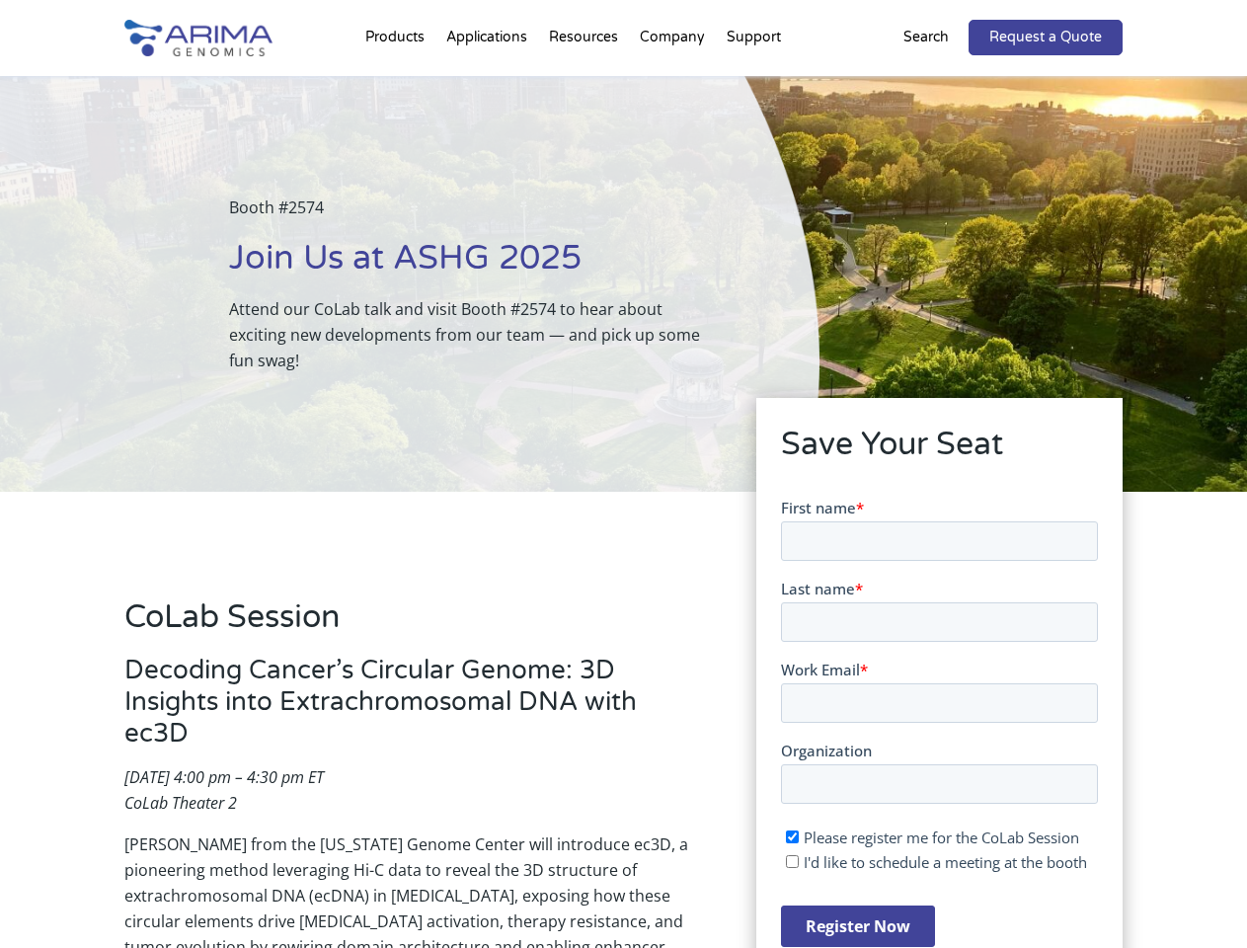 The width and height of the screenshot is (1247, 948). I want to click on input: Please register me for the CoLab Session, so click(11, 339).